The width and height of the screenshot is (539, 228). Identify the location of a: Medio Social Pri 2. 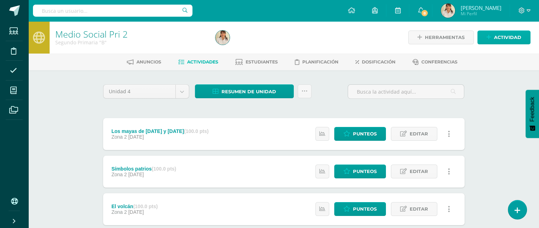
(91, 34).